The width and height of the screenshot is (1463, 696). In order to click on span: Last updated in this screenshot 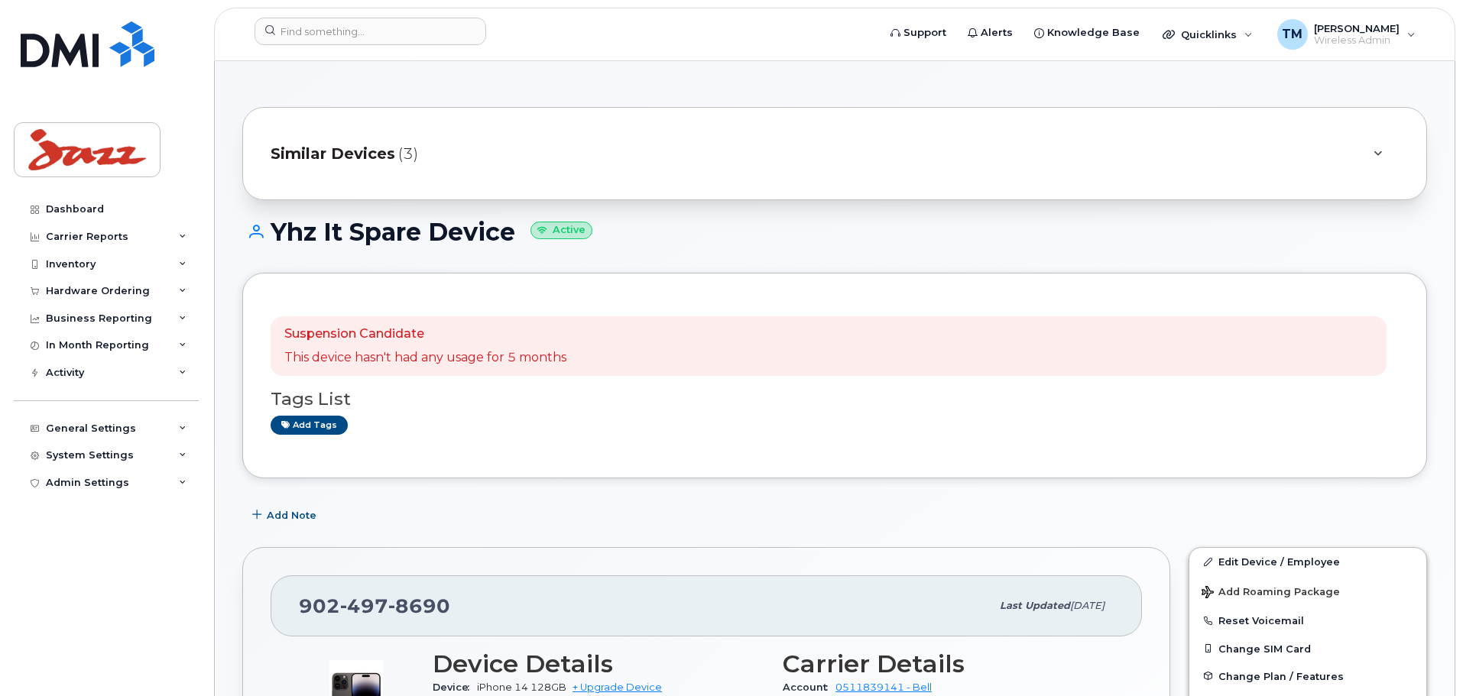, I will do `click(1035, 605)`.